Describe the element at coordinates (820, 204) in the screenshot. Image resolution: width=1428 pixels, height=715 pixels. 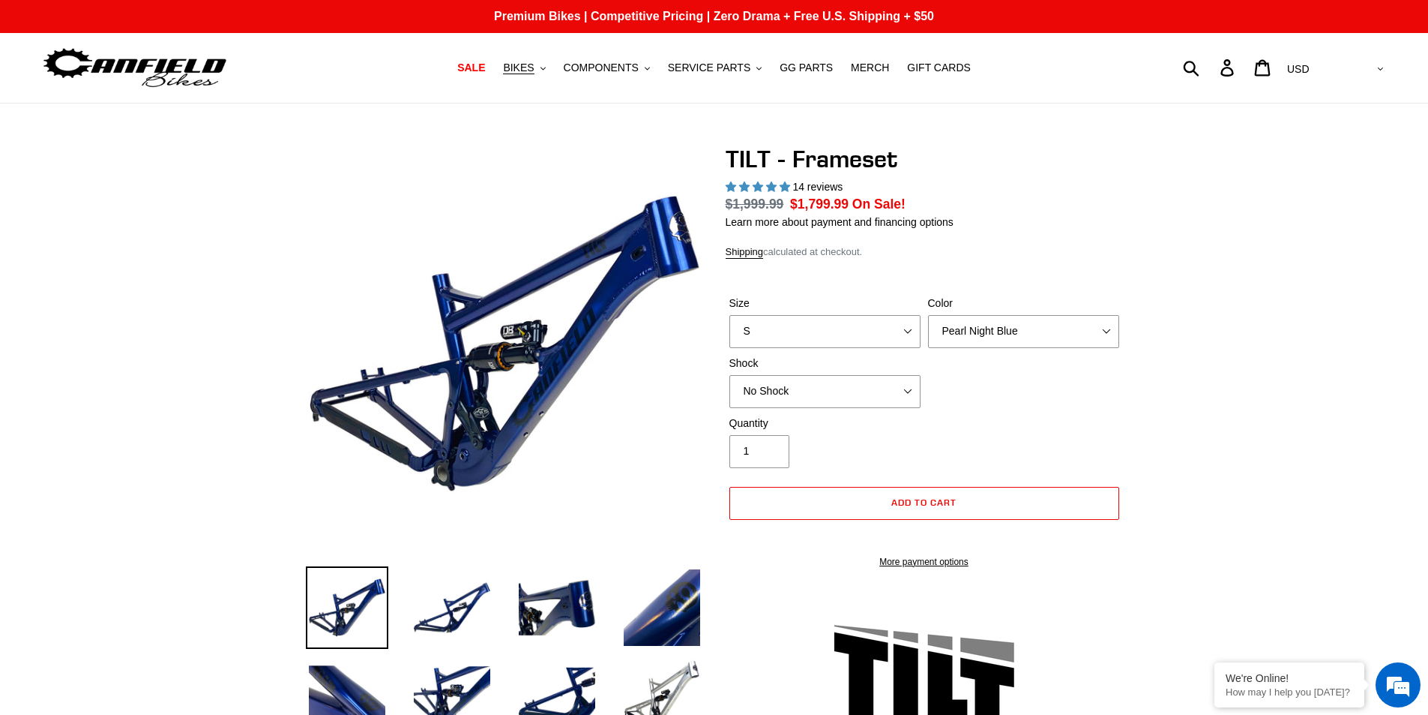
I see `span: $1,799.99` at that location.